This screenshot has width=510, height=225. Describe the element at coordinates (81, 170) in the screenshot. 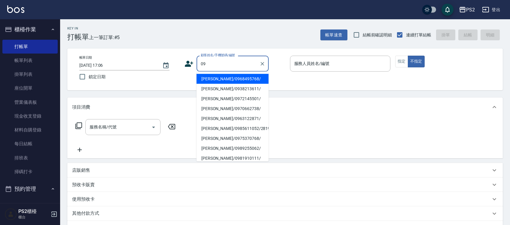

I see `p: 店販銷售` at that location.